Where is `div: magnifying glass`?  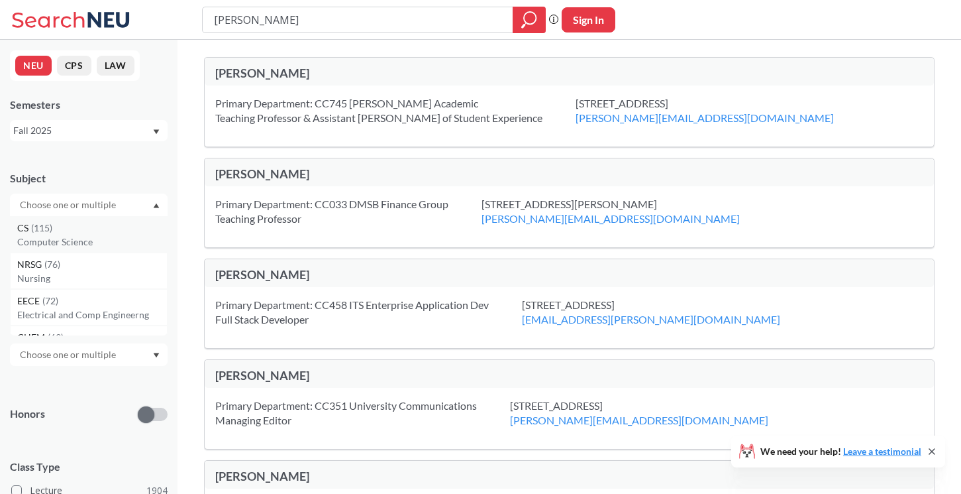 div: magnifying glass is located at coordinates (529, 20).